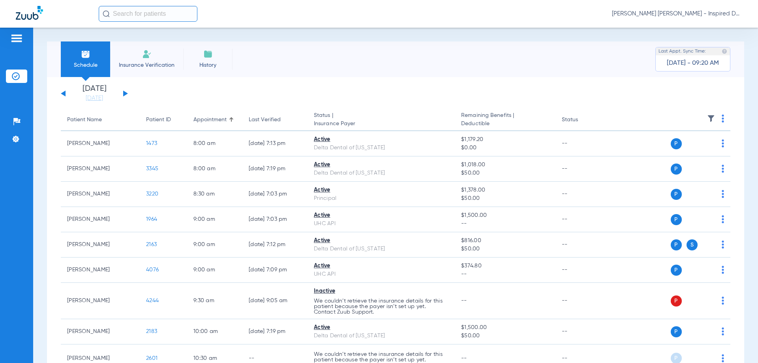 This screenshot has width=758, height=363. Describe the element at coordinates (152, 194) in the screenshot. I see `span: 3220` at that location.